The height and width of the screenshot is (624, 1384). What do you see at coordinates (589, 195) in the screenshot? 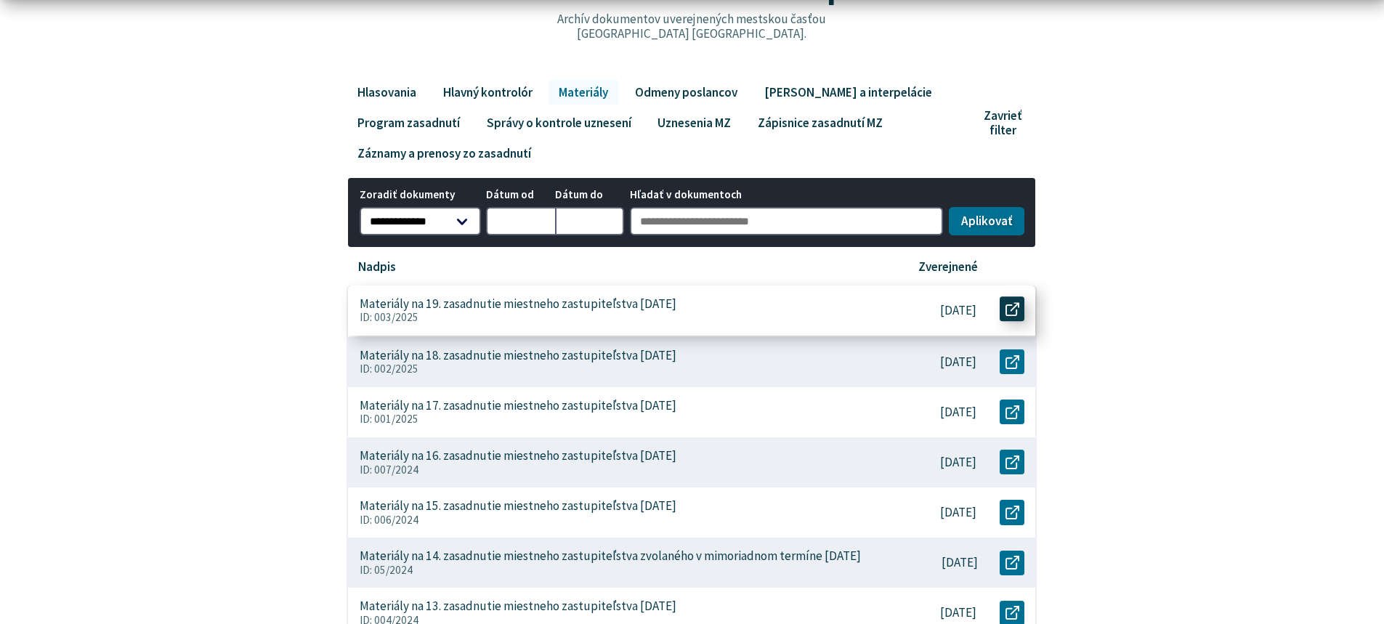
I see `span: Dátum do` at bounding box center [589, 195].